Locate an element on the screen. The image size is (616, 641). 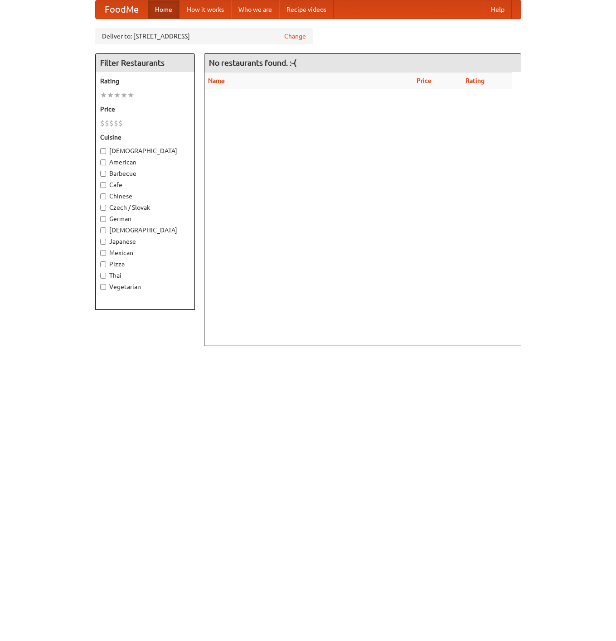
label: Mexican is located at coordinates (145, 253).